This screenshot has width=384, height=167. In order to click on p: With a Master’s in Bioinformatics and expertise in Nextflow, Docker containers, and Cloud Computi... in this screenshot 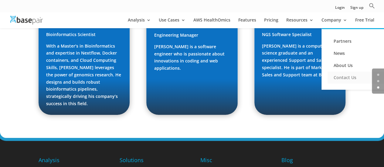, I will do `click(84, 75)`.